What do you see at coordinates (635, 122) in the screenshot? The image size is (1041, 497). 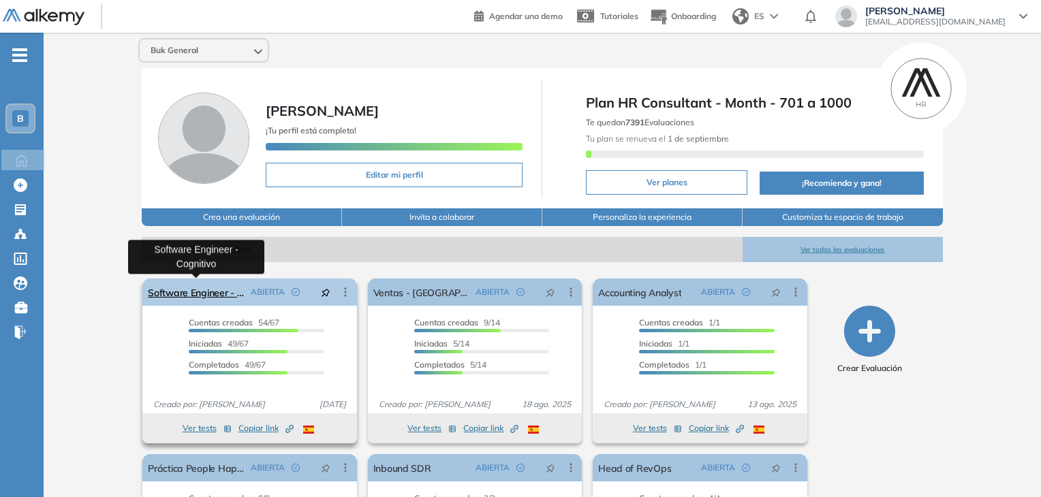 I see `b: 7391` at bounding box center [635, 122].